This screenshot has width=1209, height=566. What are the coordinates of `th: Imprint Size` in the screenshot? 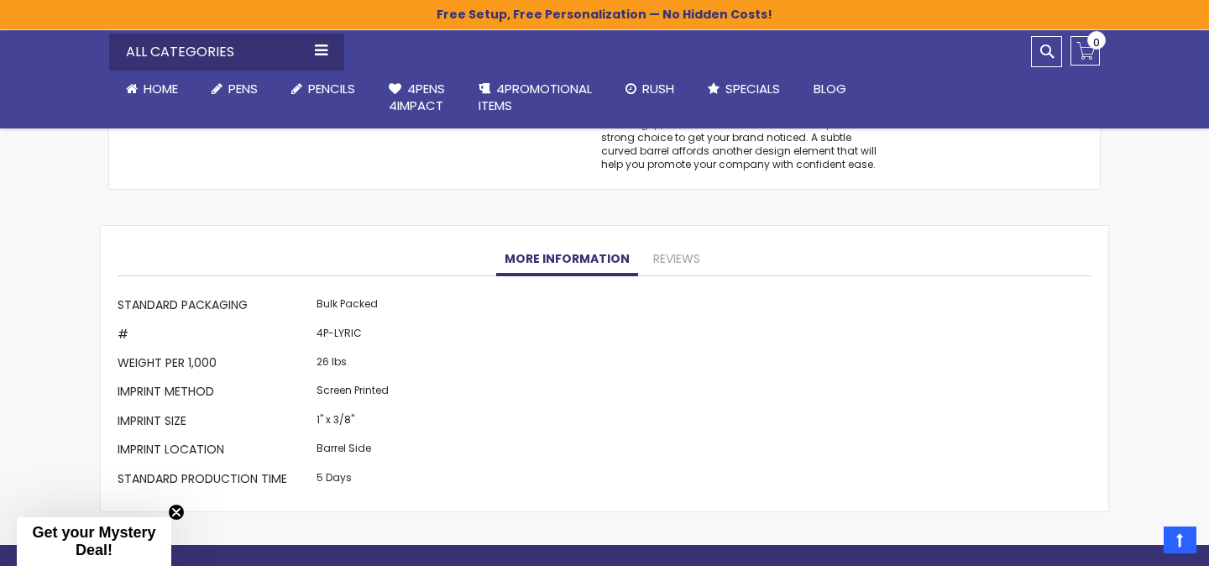 It's located at (215, 422).